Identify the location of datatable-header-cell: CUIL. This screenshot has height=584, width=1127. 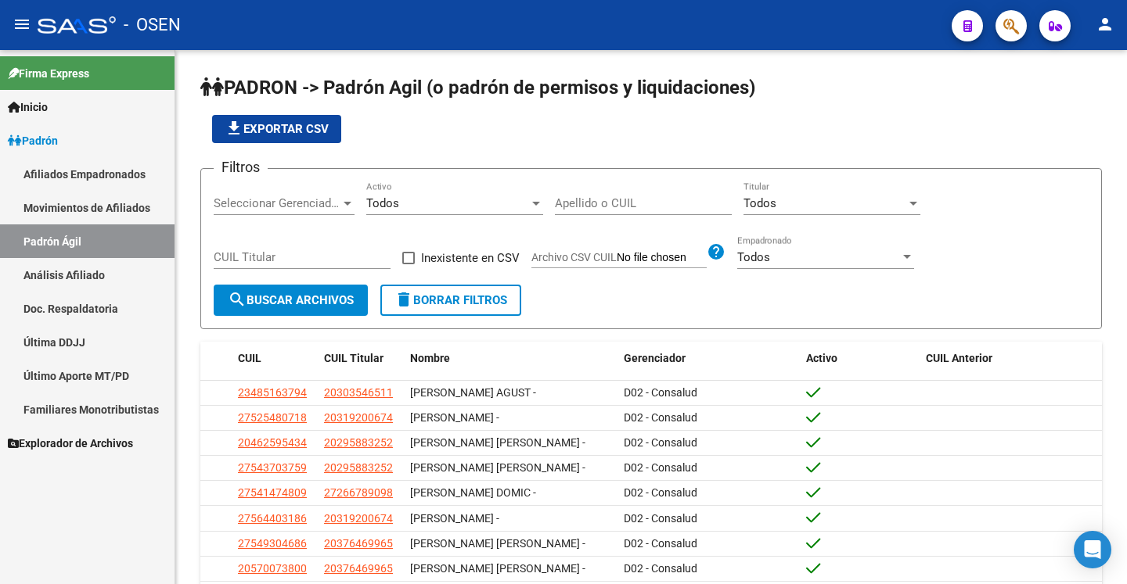
(275, 358).